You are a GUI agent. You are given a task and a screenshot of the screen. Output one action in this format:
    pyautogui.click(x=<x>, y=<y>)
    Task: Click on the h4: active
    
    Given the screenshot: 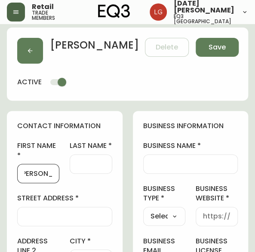 What is the action you would take?
    pyautogui.click(x=29, y=82)
    